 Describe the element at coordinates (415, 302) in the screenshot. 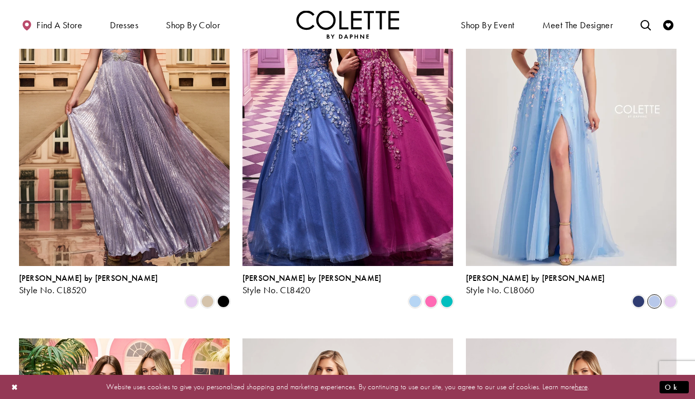

I see `i: Periwinkle` at that location.